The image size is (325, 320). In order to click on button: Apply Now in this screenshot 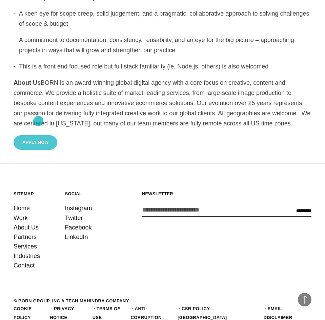, I will do `click(35, 143)`.